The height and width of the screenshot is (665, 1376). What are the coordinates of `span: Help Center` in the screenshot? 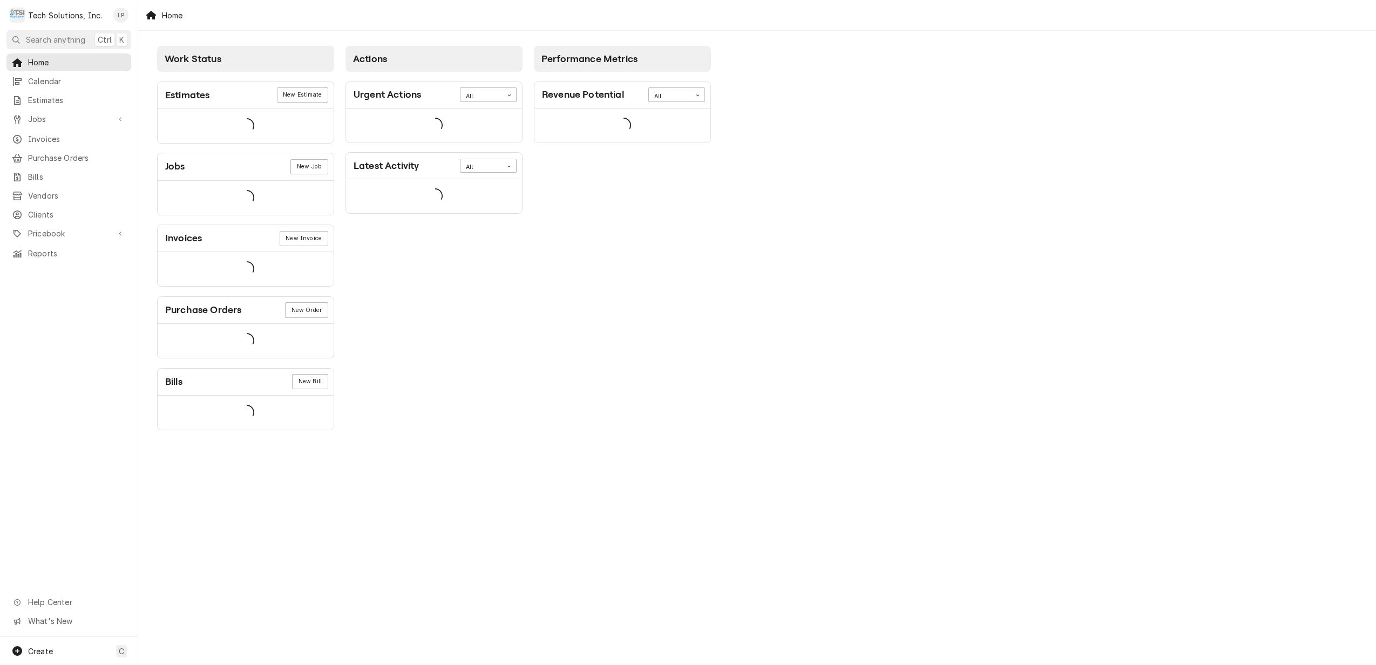 It's located at (76, 602).